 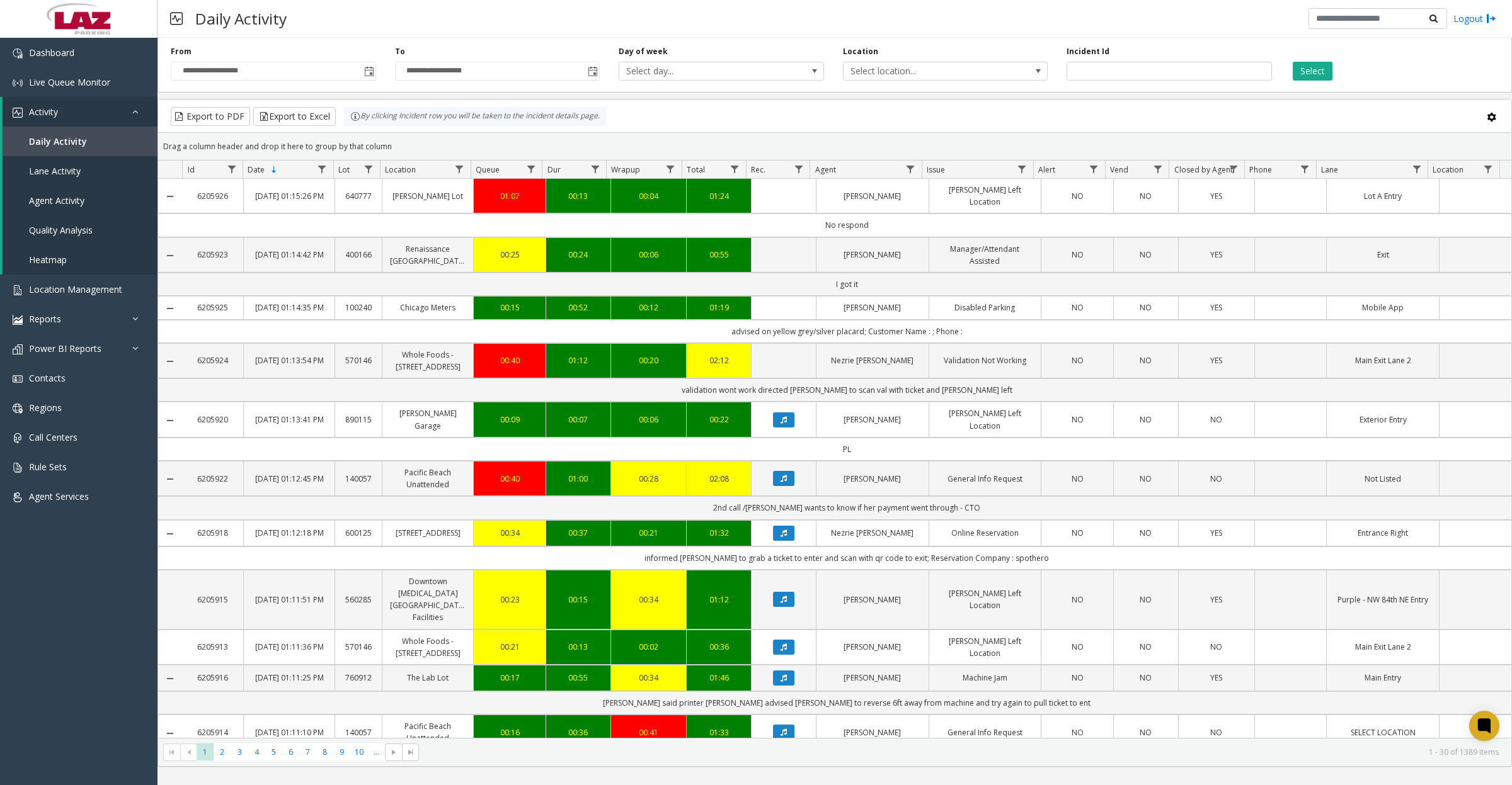 I want to click on a: 6205916, so click(x=213, y=678).